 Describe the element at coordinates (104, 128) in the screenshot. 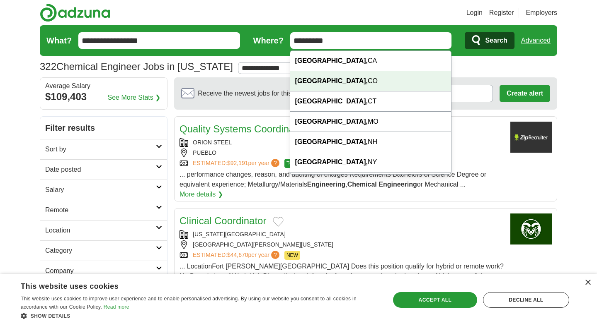

I see `h2: Filter results` at that location.